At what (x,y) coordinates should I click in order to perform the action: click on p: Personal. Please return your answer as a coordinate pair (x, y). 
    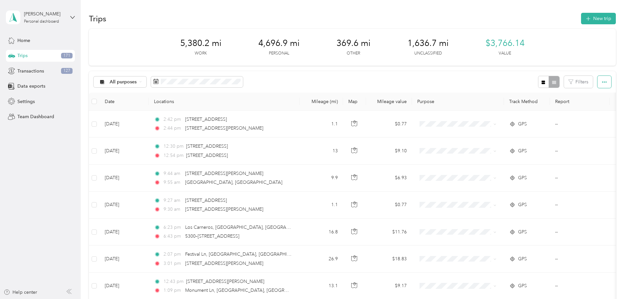
    Looking at the image, I should click on (279, 54).